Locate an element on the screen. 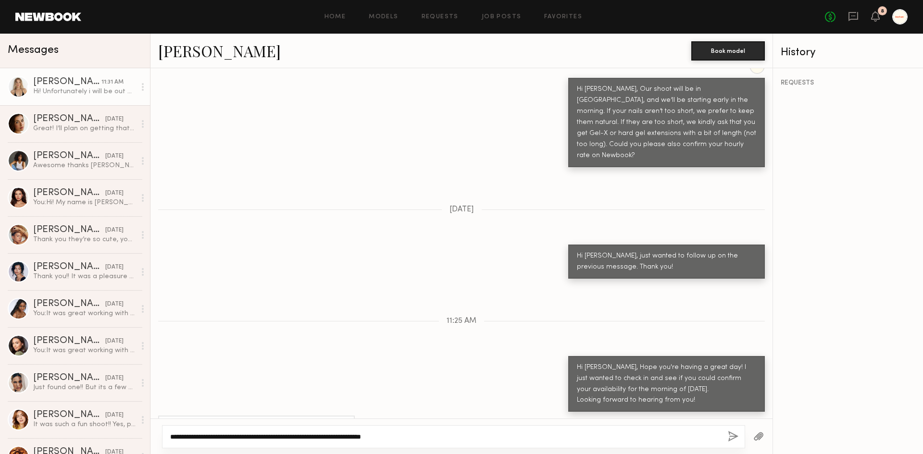  div: 8 is located at coordinates (882, 11).